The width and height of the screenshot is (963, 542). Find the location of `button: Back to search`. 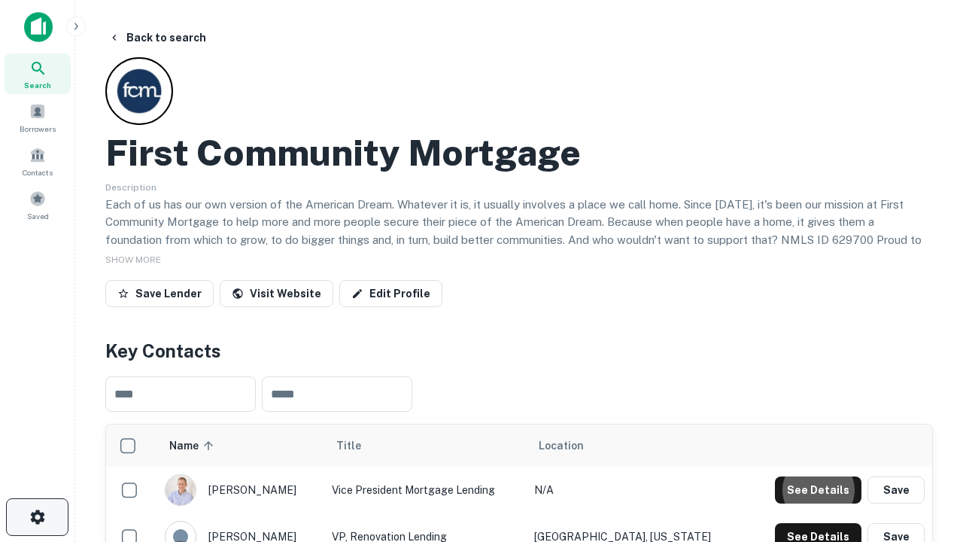

button: Back to search is located at coordinates (157, 38).